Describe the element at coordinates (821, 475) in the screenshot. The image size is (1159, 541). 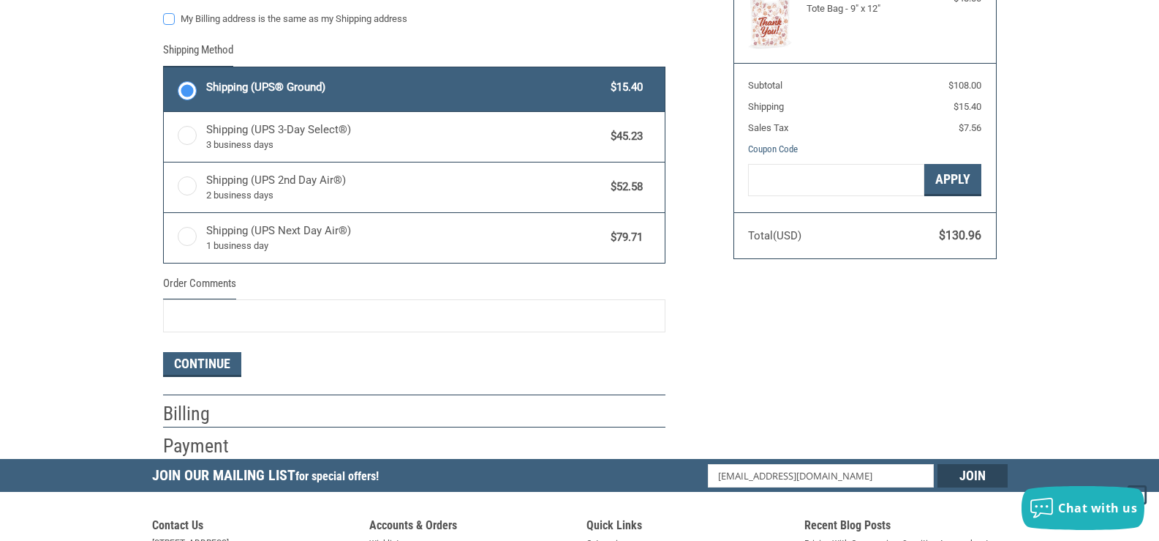
I see `input: Email` at that location.